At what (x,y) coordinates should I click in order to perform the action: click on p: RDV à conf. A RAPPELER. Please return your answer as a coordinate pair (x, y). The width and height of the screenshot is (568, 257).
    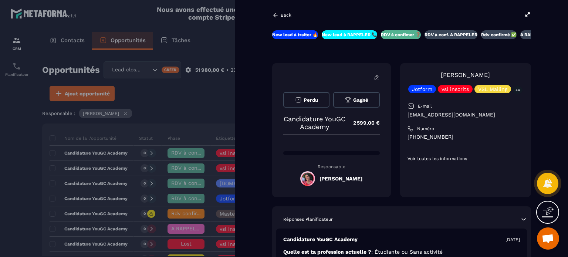
    Looking at the image, I should click on (451, 35).